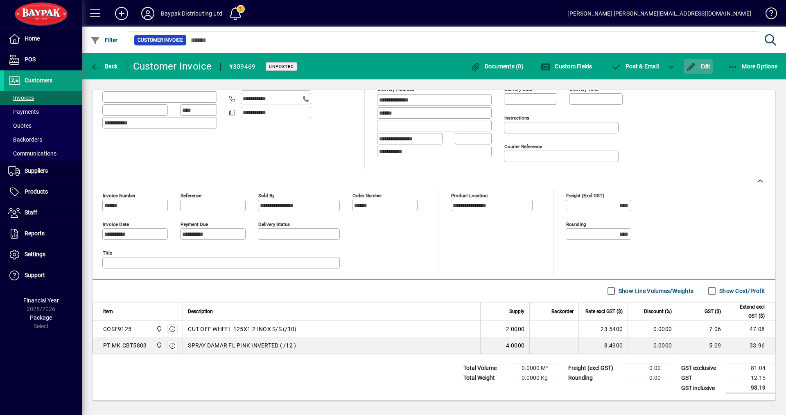 Image resolution: width=786 pixels, height=415 pixels. I want to click on mat-label: Rounding, so click(576, 224).